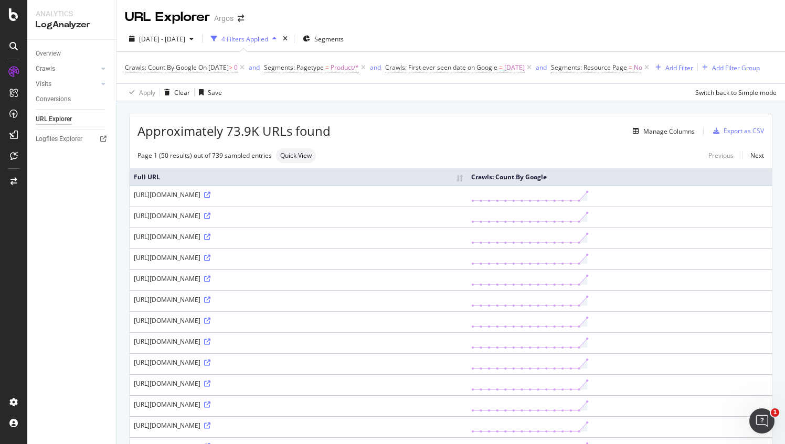 The height and width of the screenshot is (444, 785). What do you see at coordinates (71, 14) in the screenshot?
I see `div: Analytics` at bounding box center [71, 14].